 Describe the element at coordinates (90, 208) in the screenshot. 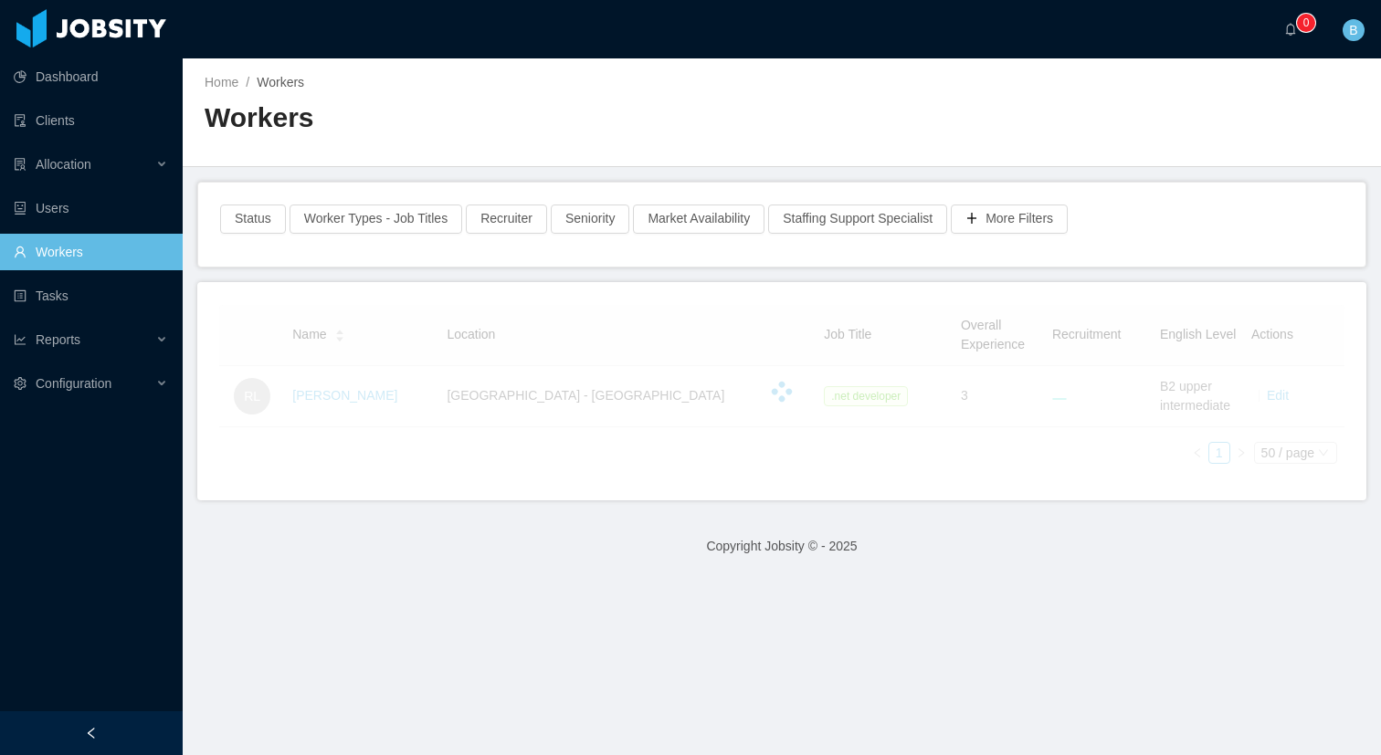

I see `a: icon: robotUsers` at that location.